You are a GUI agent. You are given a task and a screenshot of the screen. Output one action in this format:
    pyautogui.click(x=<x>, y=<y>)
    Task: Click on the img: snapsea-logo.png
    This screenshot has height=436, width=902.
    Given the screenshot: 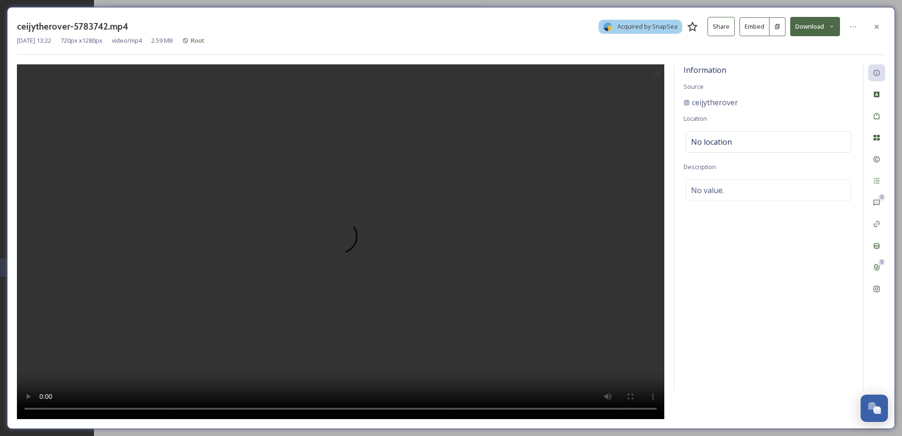 What is the action you would take?
    pyautogui.click(x=608, y=27)
    